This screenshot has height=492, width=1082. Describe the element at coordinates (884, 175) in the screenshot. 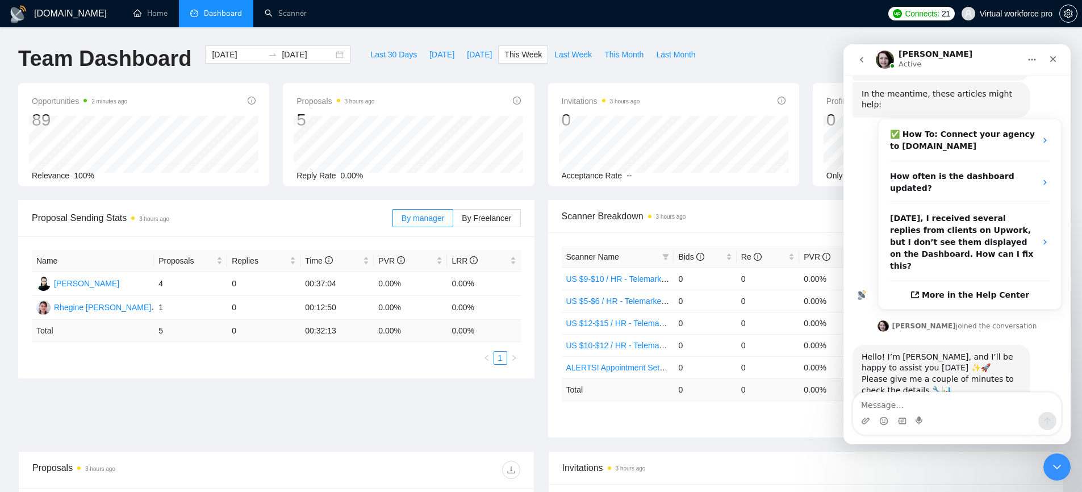

I see `span: Only exclusive agency members` at that location.